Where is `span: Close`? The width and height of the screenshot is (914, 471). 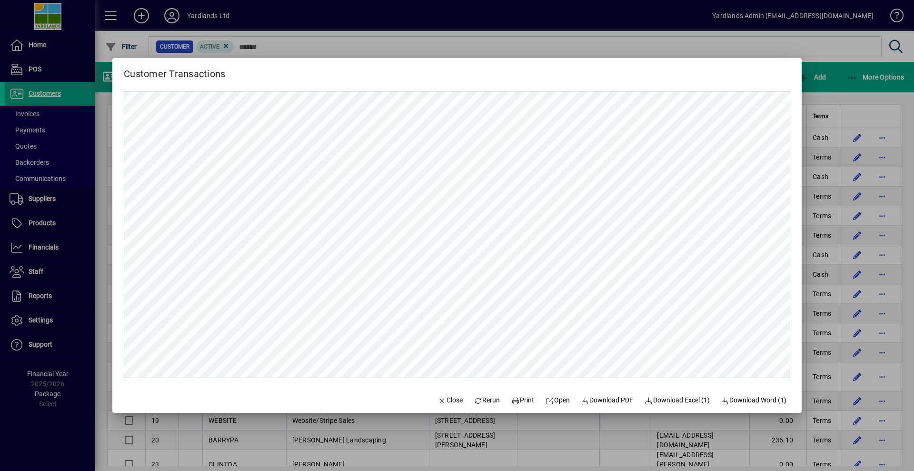 span: Close is located at coordinates (450, 400).